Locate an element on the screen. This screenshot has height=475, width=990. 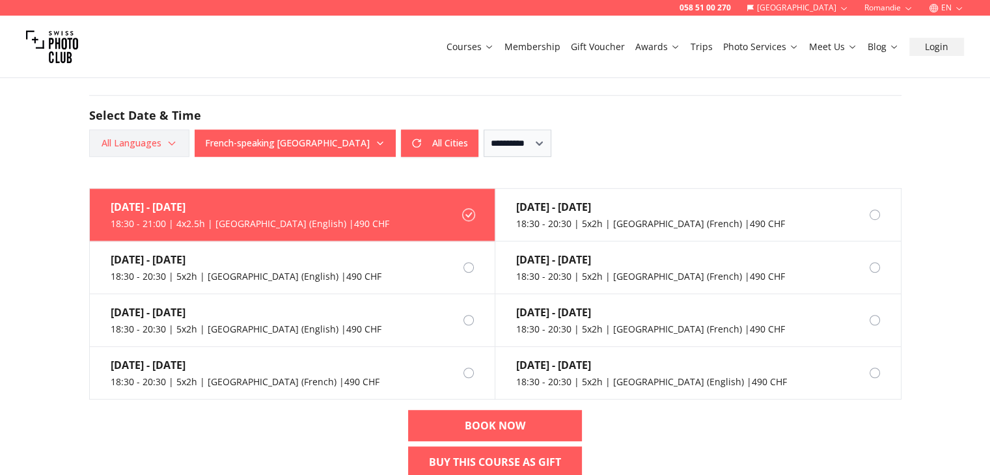
b: Buy This Course As Gift is located at coordinates (495, 462).